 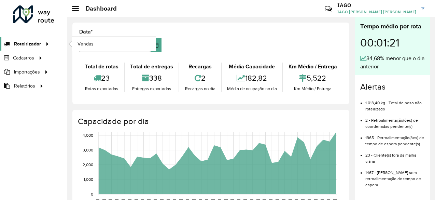 I want to click on li: 23 - Cliente(s) fora da malha viária, so click(x=395, y=155).